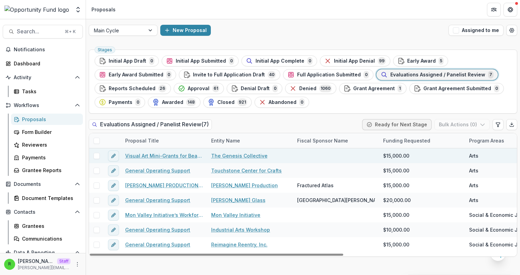  I want to click on span: 99, so click(382, 61).